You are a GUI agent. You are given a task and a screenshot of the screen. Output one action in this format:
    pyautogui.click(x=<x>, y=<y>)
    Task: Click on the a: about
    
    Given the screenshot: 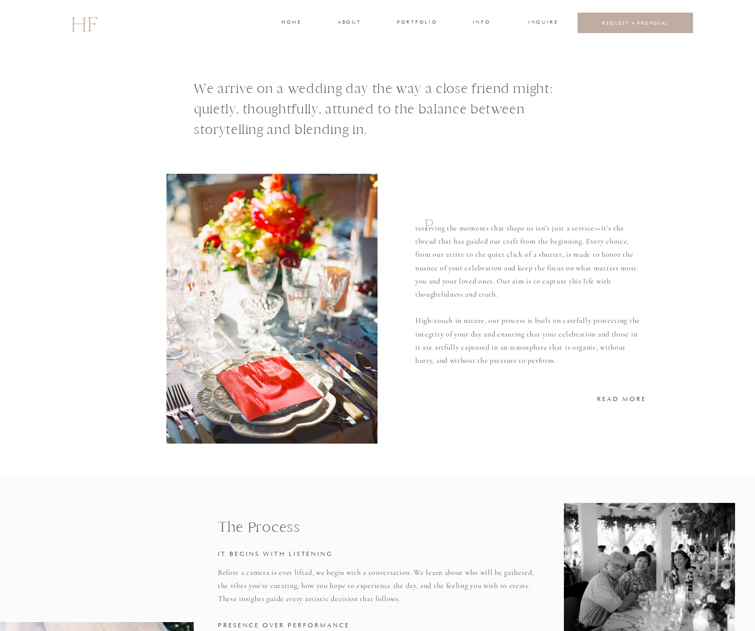 What is the action you would take?
    pyautogui.click(x=349, y=23)
    